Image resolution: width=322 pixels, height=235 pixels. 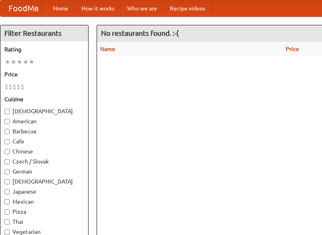 I want to click on a: Who we are, so click(x=142, y=8).